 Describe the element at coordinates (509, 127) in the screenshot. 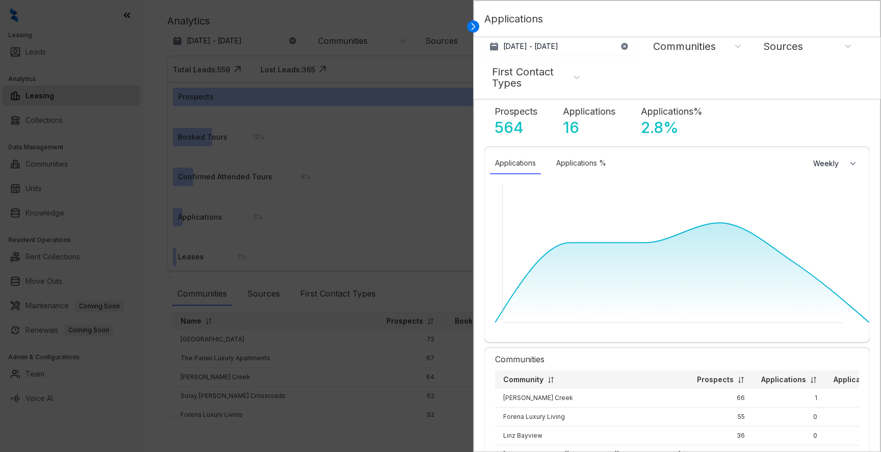

I see `p: 564` at that location.